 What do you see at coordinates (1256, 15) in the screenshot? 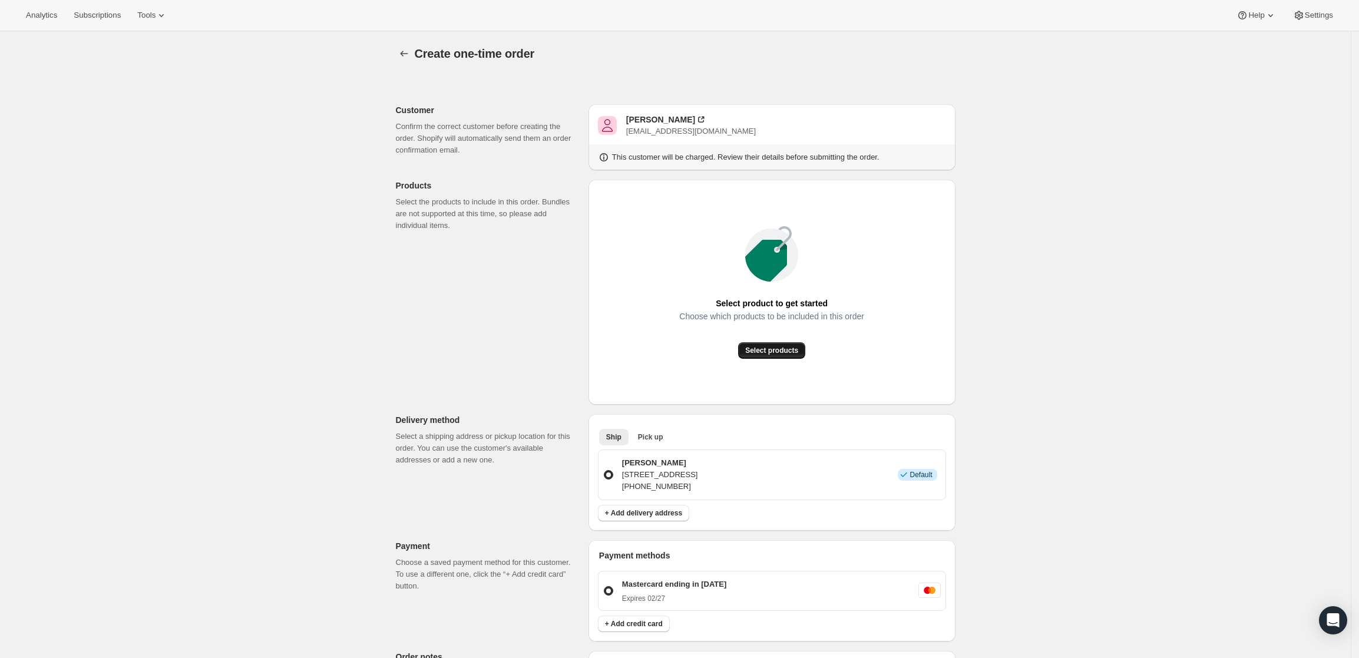
I see `span: Help` at bounding box center [1256, 15].